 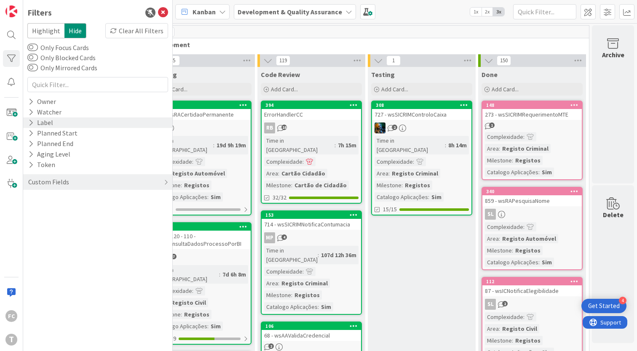 What do you see at coordinates (75, 31) in the screenshot?
I see `span: Hide` at bounding box center [75, 31].